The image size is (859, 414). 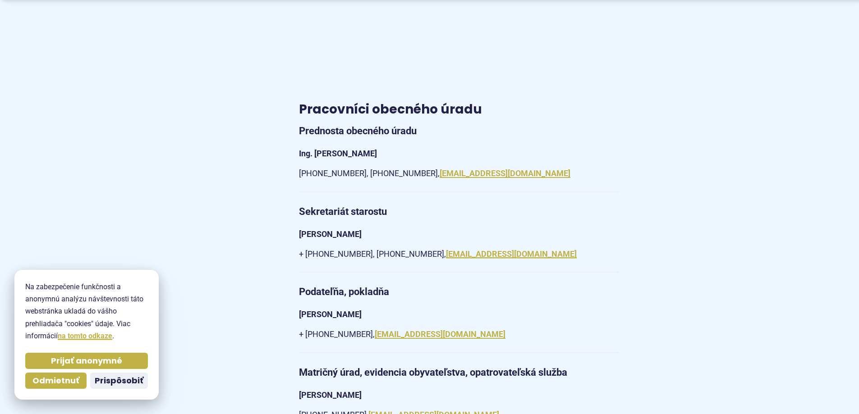 I want to click on p: Na zabezpečenie funkčnosti a anonymnú analýzu návštevnosti táto webstránka ukladá do vášho prehli..., so click(x=87, y=312).